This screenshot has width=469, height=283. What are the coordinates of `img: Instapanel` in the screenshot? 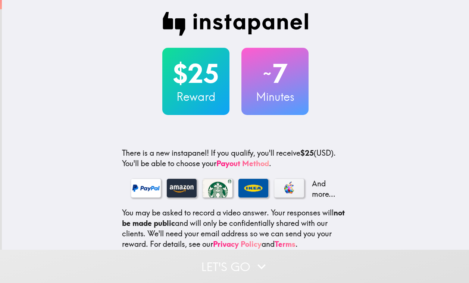 It's located at (235, 24).